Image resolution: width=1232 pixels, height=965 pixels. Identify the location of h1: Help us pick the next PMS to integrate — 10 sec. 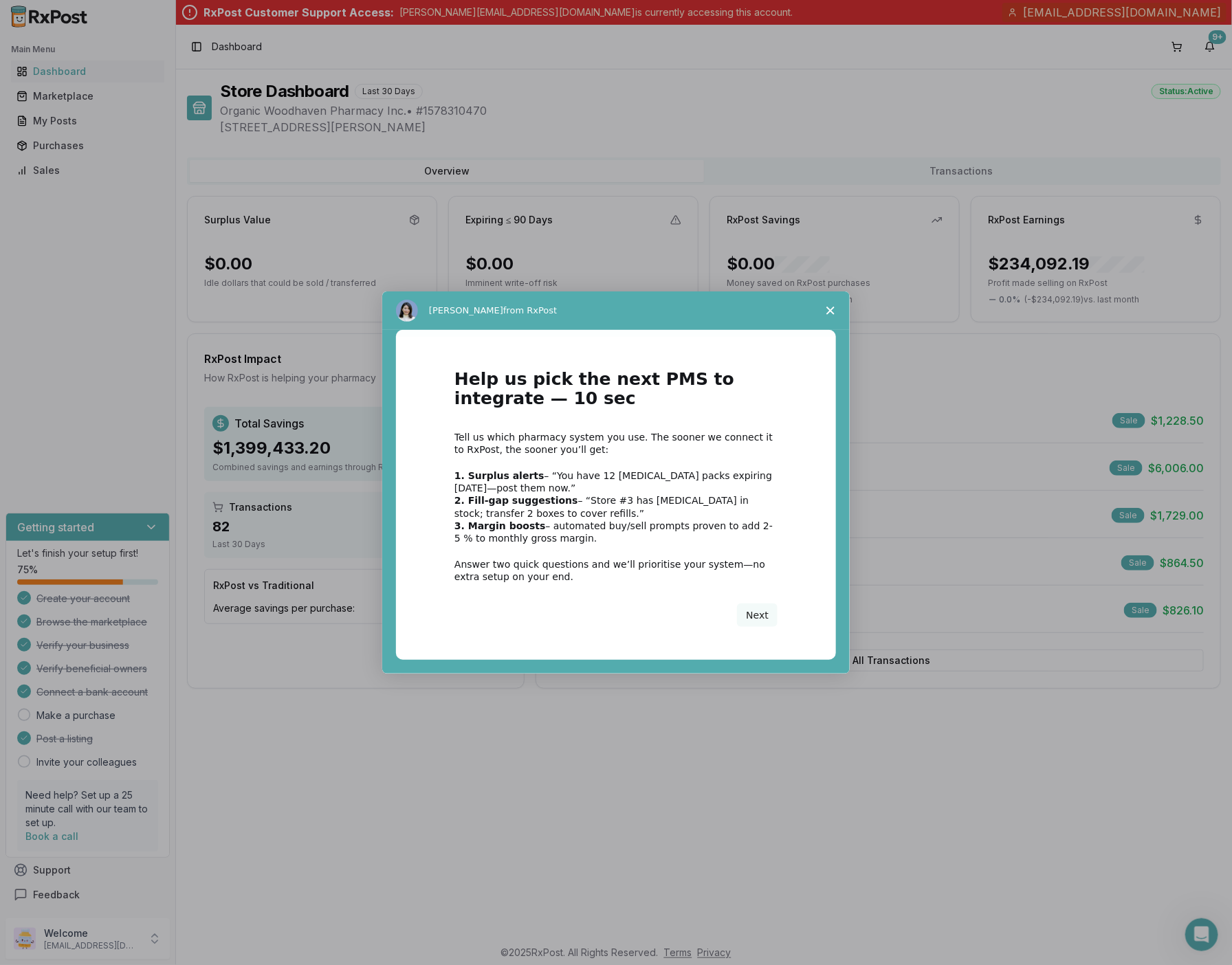
(616, 393).